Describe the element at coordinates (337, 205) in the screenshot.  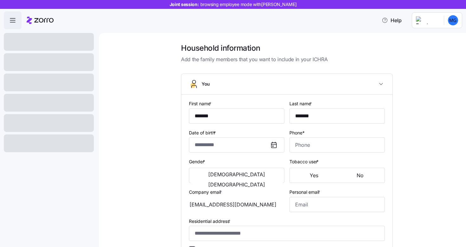
I see `input: Email` at that location.